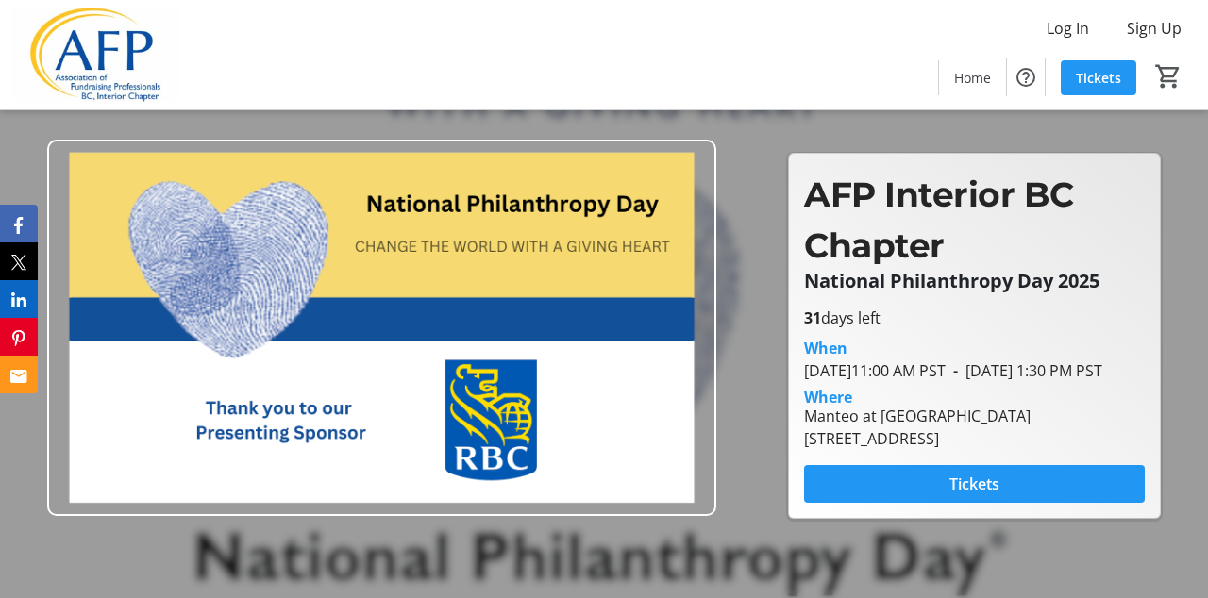 The image size is (1208, 598). I want to click on img: AFP Interior BC's Logo, so click(95, 55).